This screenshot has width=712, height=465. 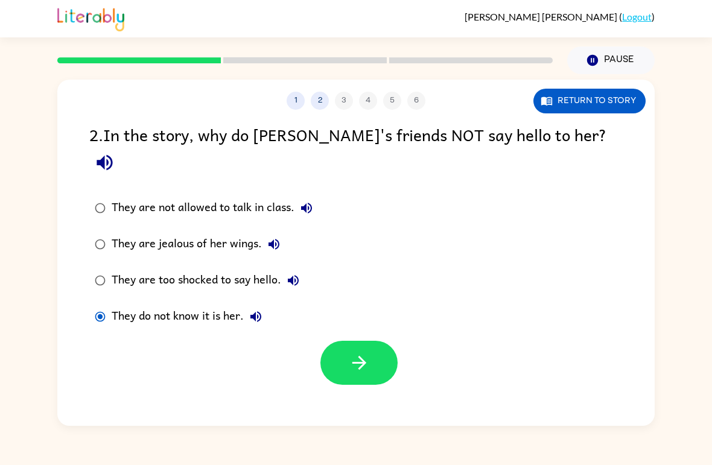 I want to click on button: They are too shocked to say hello., so click(x=293, y=280).